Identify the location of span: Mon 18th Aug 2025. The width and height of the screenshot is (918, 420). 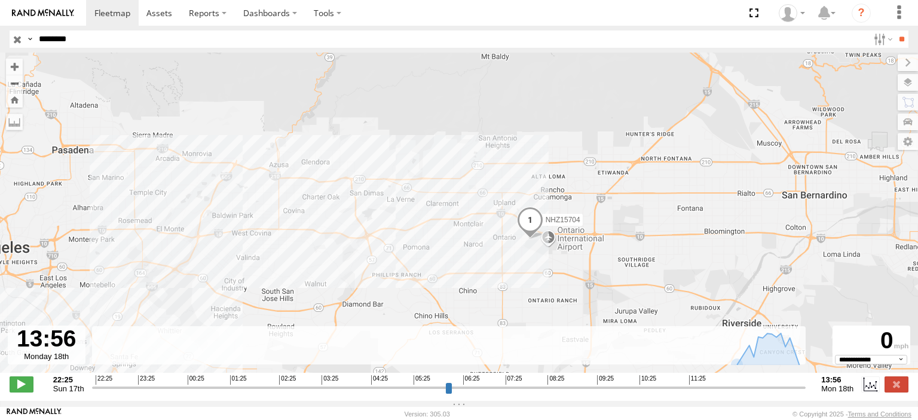
(838, 389).